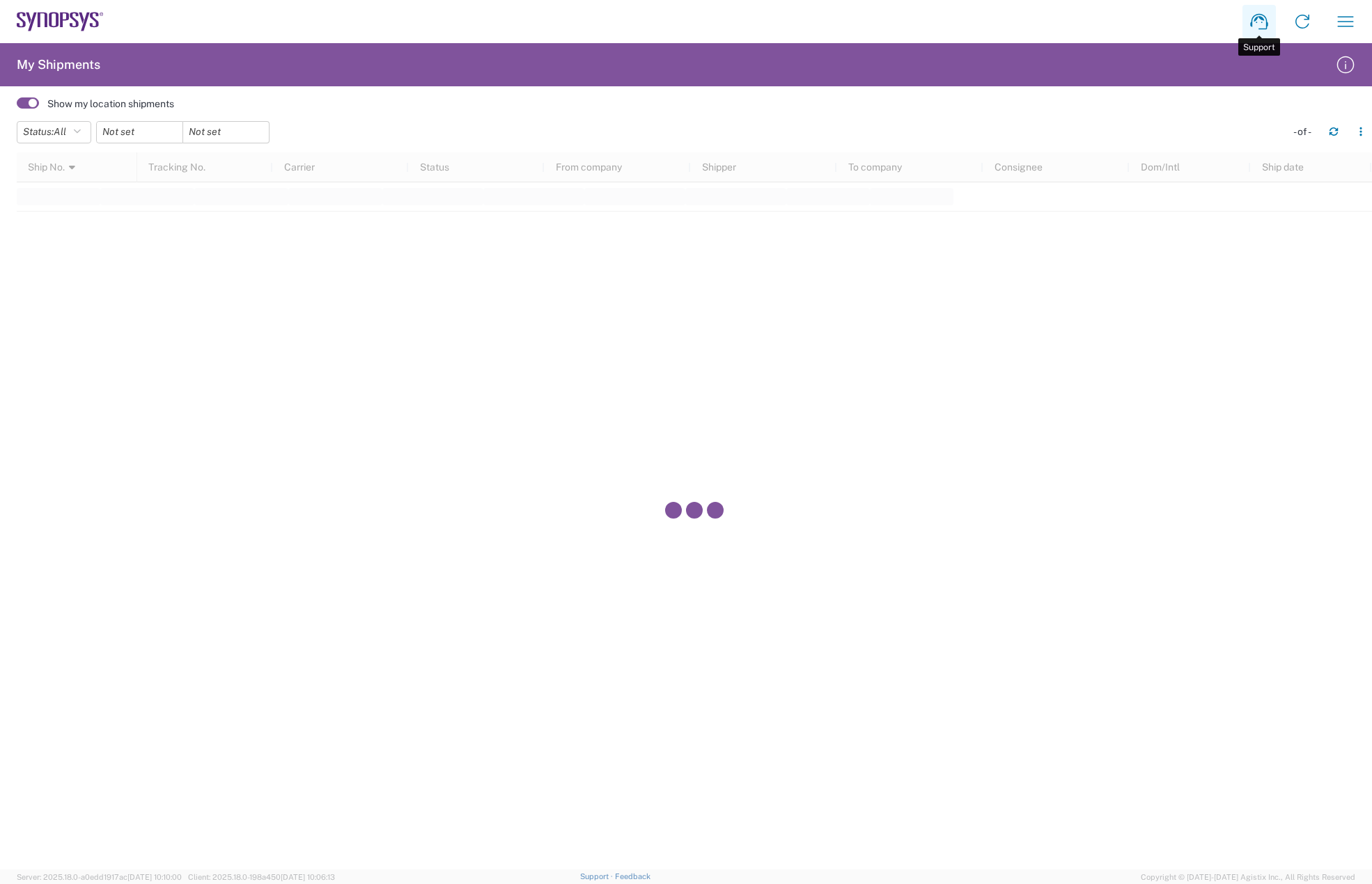  I want to click on button: Status:All, so click(53, 132).